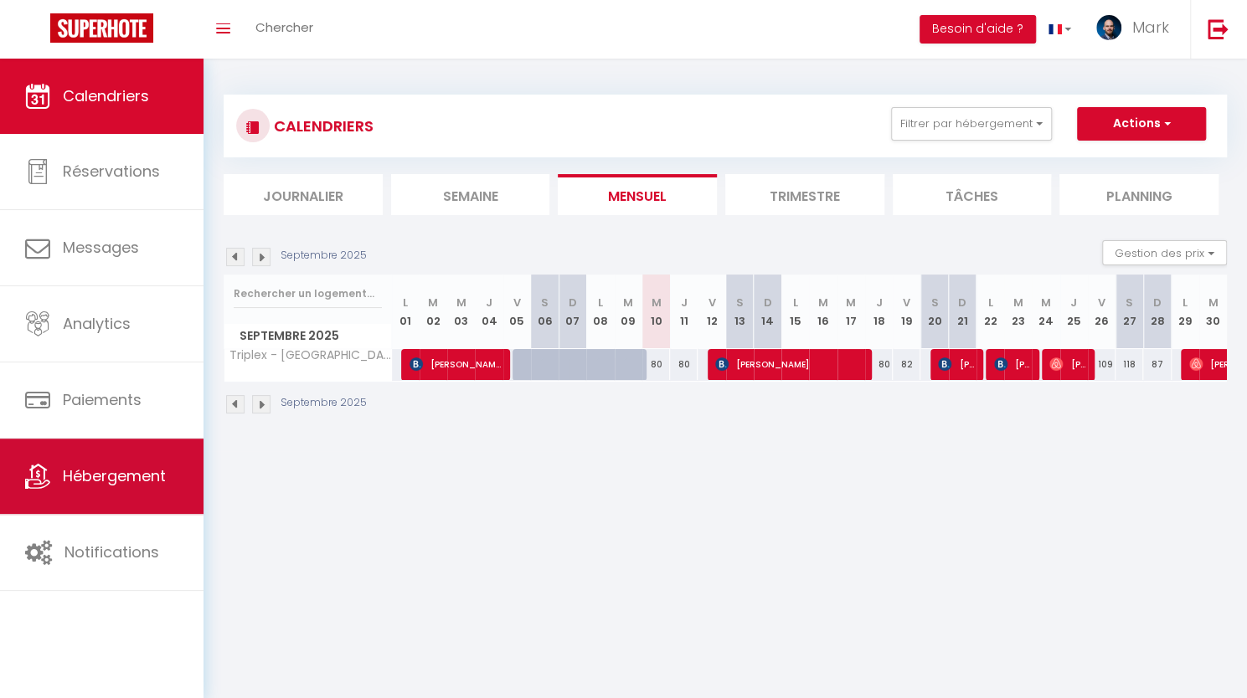 The image size is (1247, 698). Describe the element at coordinates (111, 171) in the screenshot. I see `span: Réservations` at that location.